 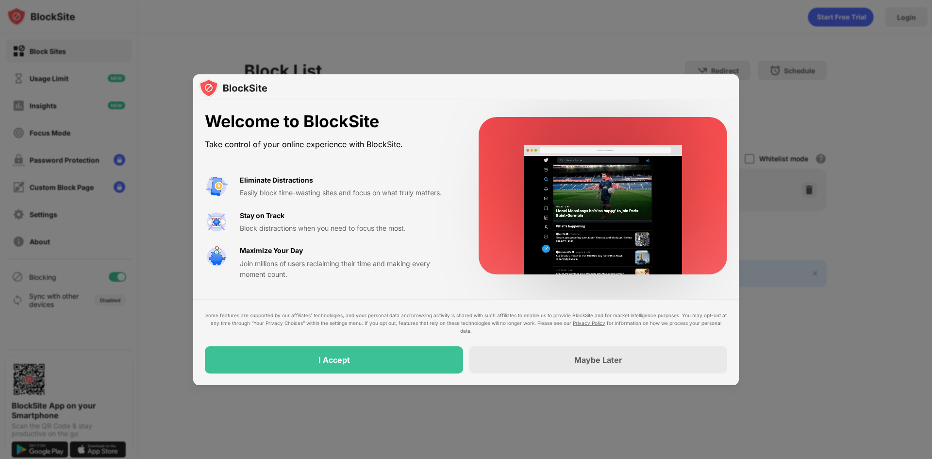 I want to click on div: Join millions of users reclaiming their time and making every moment count., so click(x=348, y=269).